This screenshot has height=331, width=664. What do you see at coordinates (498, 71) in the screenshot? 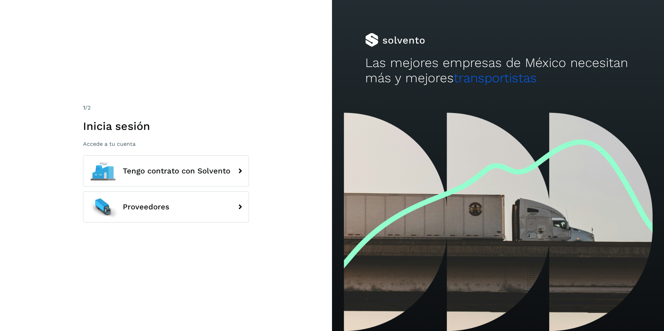
I see `h2: Las mejores empresas de México necesitan más y mejores` at bounding box center [498, 71].